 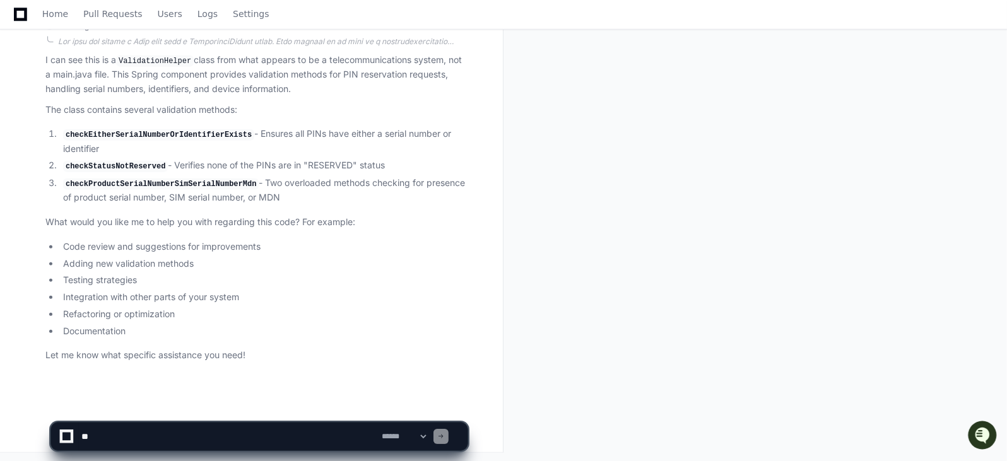 I want to click on span: Home, so click(x=55, y=14).